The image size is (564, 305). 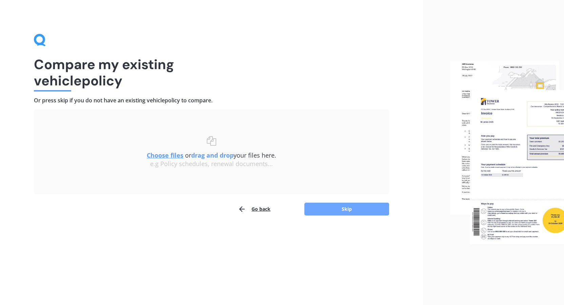 I want to click on img: files.webp, so click(x=507, y=153).